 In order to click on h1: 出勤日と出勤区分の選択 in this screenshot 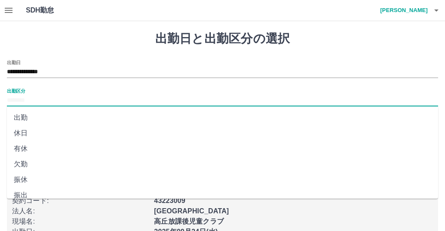, I will do `click(222, 39)`.